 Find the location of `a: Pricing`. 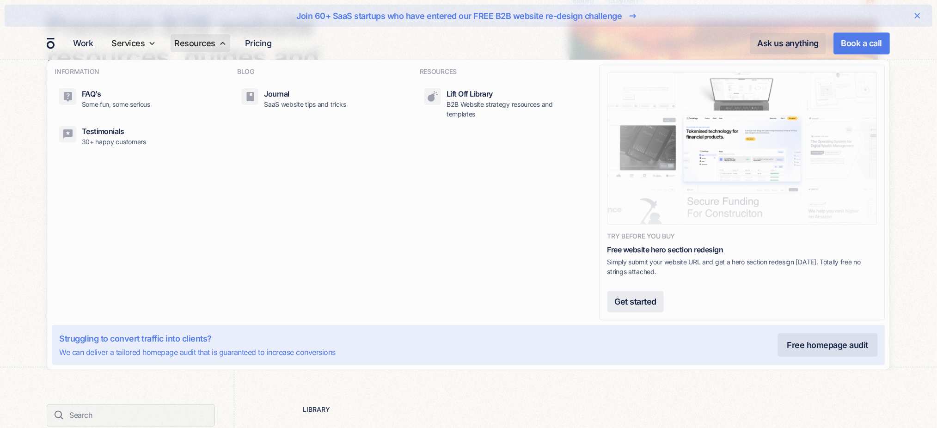

a: Pricing is located at coordinates (258, 43).